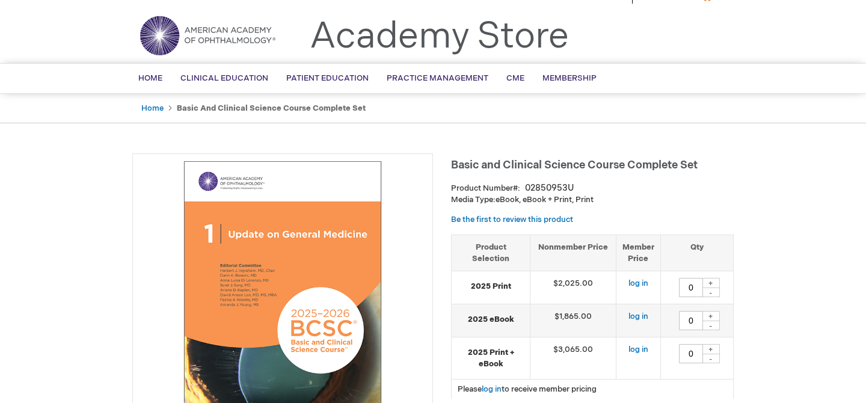  What do you see at coordinates (491, 286) in the screenshot?
I see `strong: 2025 Print` at bounding box center [491, 286].